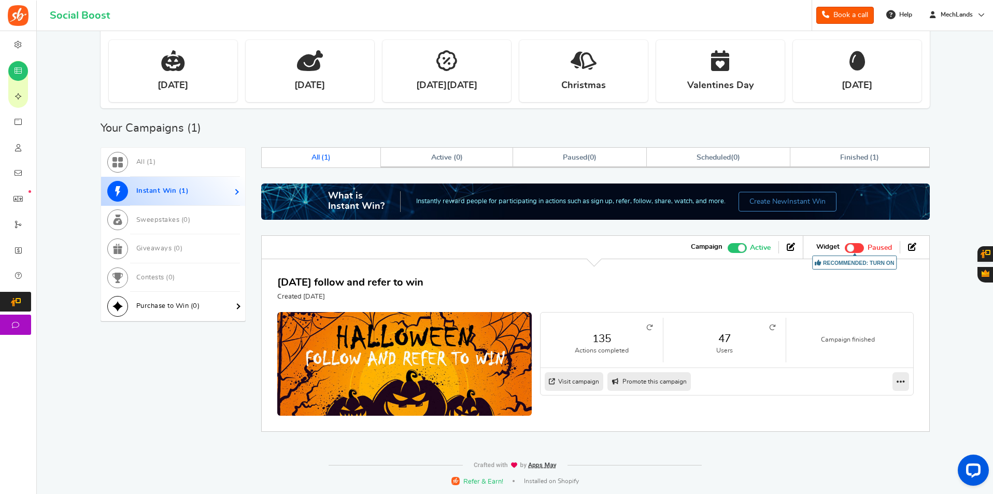 This screenshot has height=494, width=993. What do you see at coordinates (515, 465) in the screenshot?
I see `img: img-footer.webp` at bounding box center [515, 465].